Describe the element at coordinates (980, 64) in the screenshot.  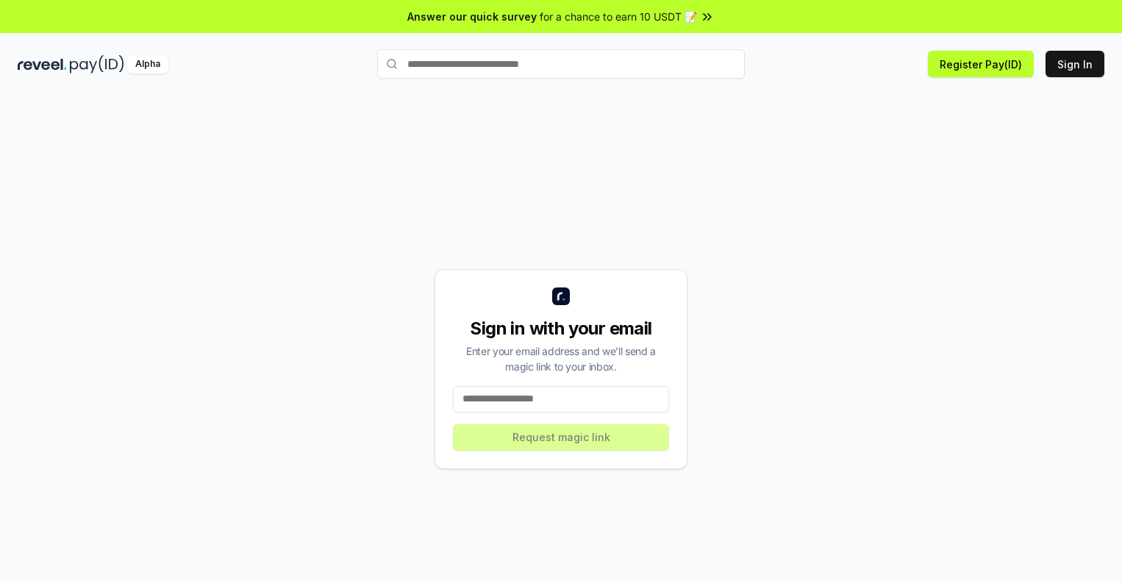
I see `button: Register Pay(ID)` at that location.